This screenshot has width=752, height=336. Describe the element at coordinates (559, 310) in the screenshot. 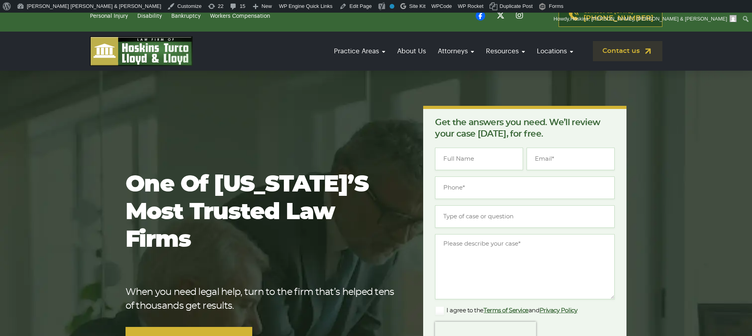

I see `a: Privacy Policy` at that location.